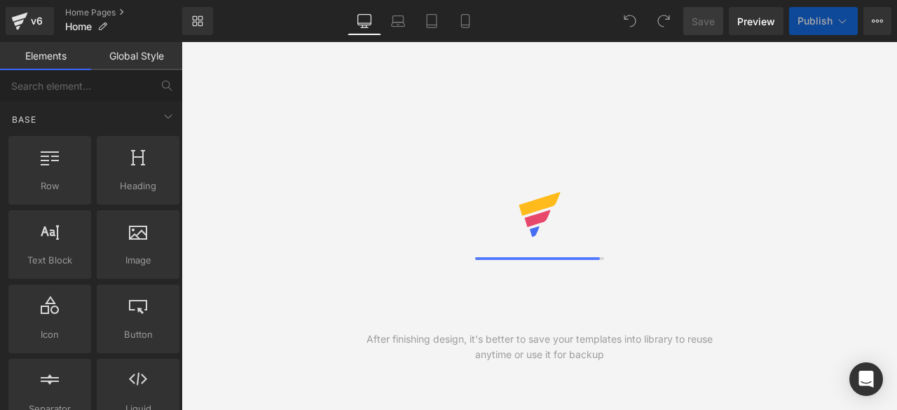 Image resolution: width=897 pixels, height=410 pixels. Describe the element at coordinates (703, 21) in the screenshot. I see `span: Save` at that location.